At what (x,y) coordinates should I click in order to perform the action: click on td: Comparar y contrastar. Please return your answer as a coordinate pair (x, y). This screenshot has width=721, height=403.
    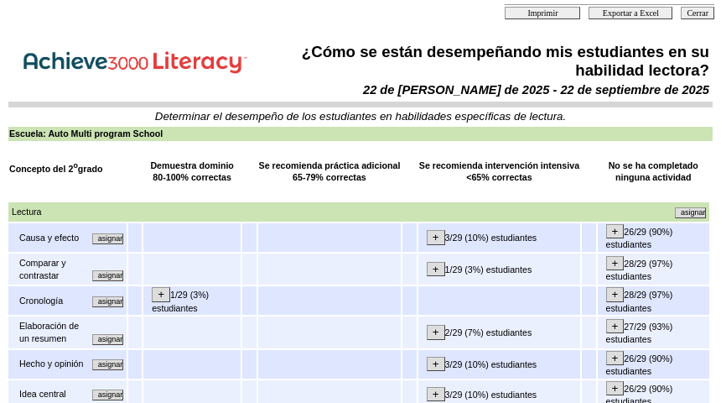
    Looking at the image, I should click on (53, 268).